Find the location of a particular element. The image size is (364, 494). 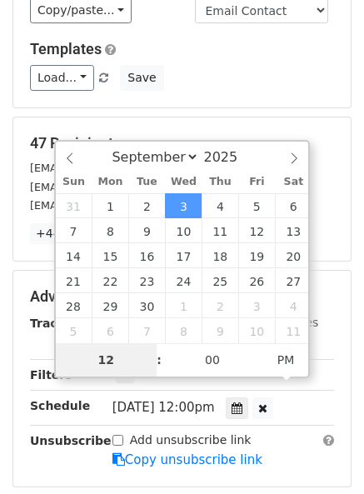

strong: Tracking is located at coordinates (58, 323).